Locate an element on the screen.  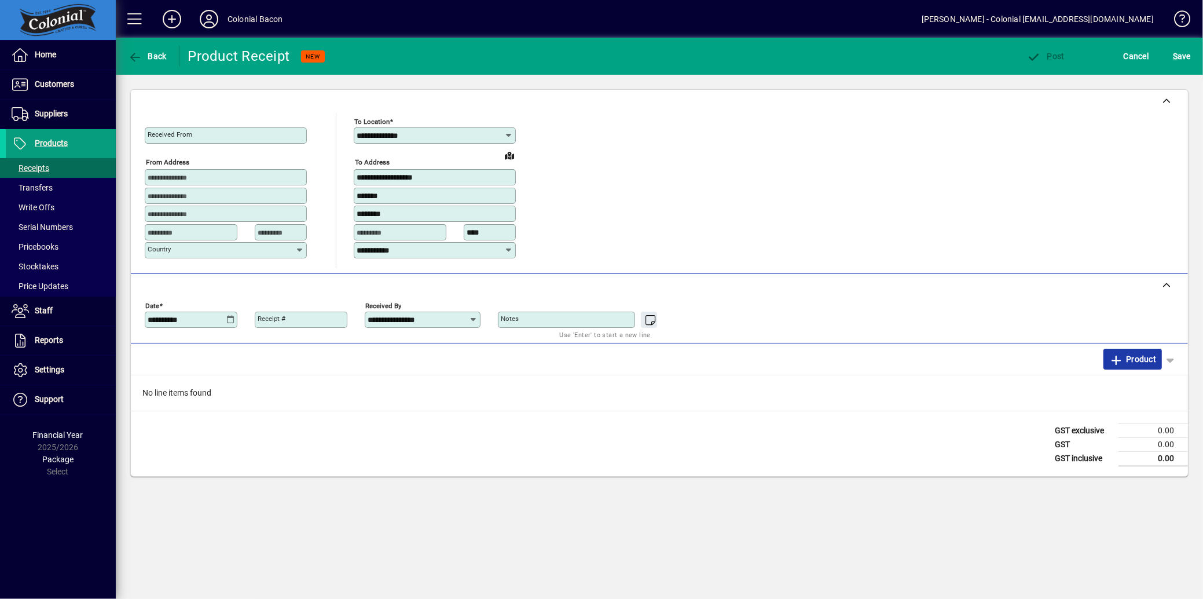
a: Serial Numbers is located at coordinates (61, 227).